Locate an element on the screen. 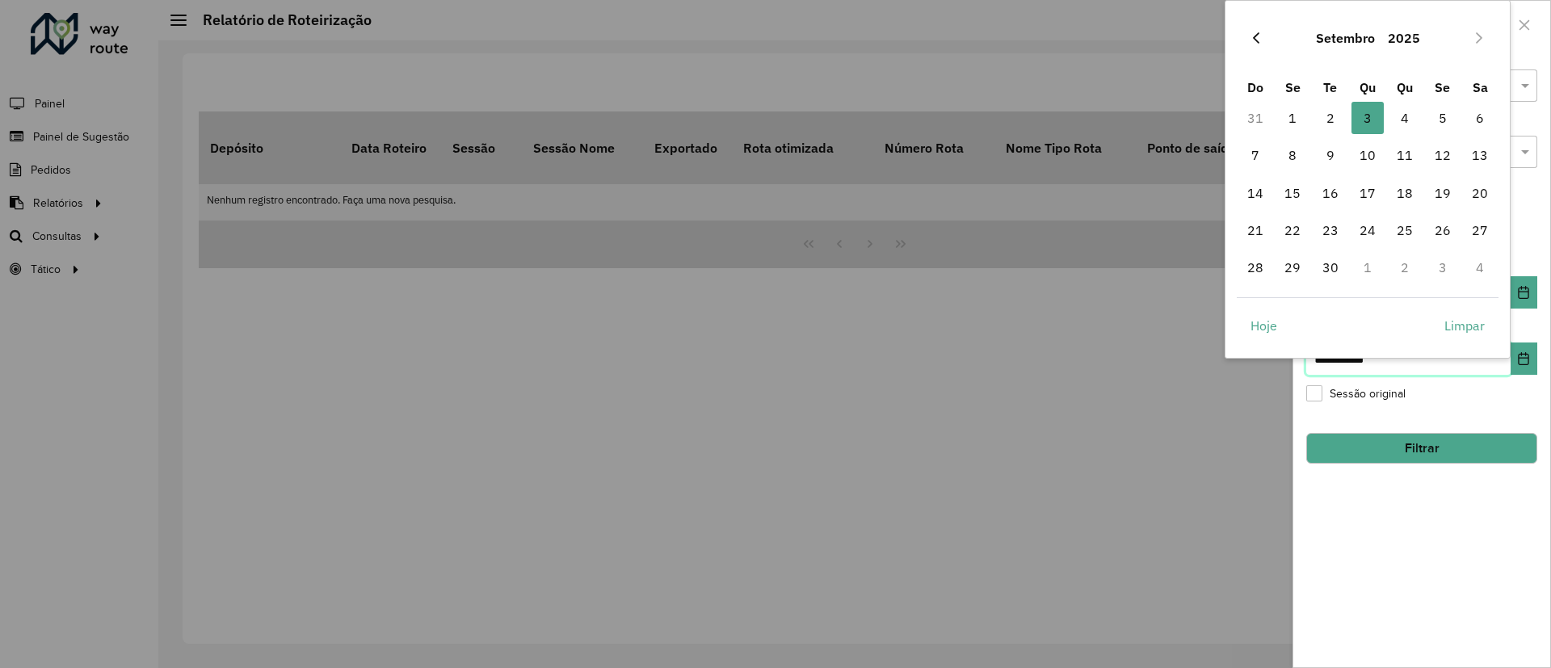 Image resolution: width=1551 pixels, height=668 pixels. td: 17 is located at coordinates (1367, 193).